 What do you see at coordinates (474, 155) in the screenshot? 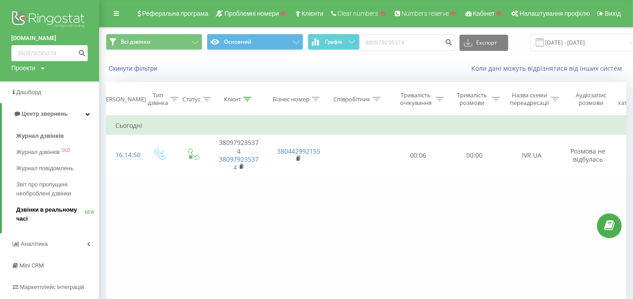
I see `td: 00:00` at bounding box center [474, 155].